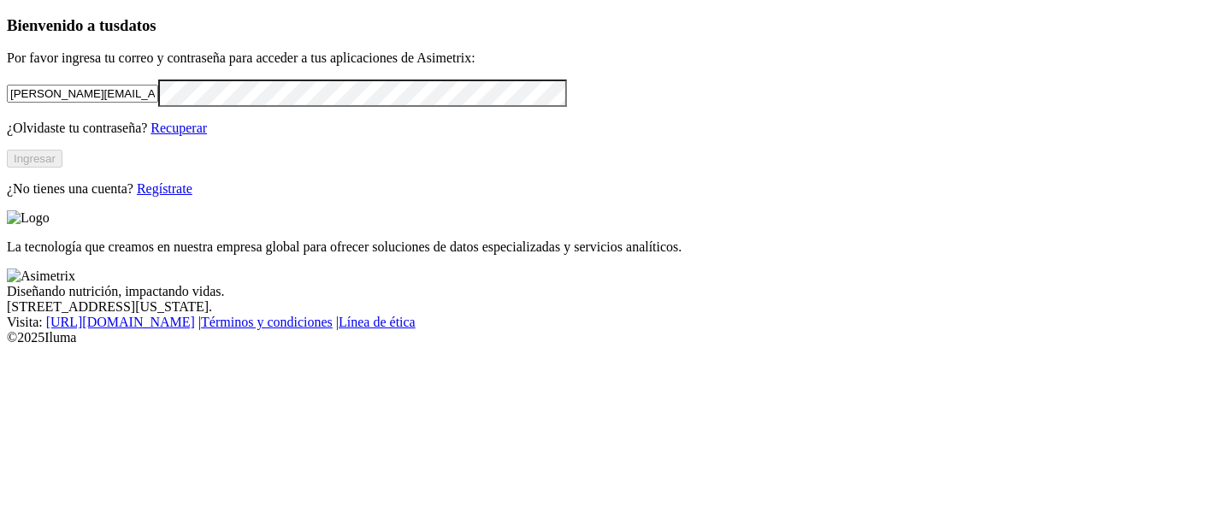 The image size is (1216, 531). Describe the element at coordinates (179, 127) in the screenshot. I see `a: Recuperar` at that location.